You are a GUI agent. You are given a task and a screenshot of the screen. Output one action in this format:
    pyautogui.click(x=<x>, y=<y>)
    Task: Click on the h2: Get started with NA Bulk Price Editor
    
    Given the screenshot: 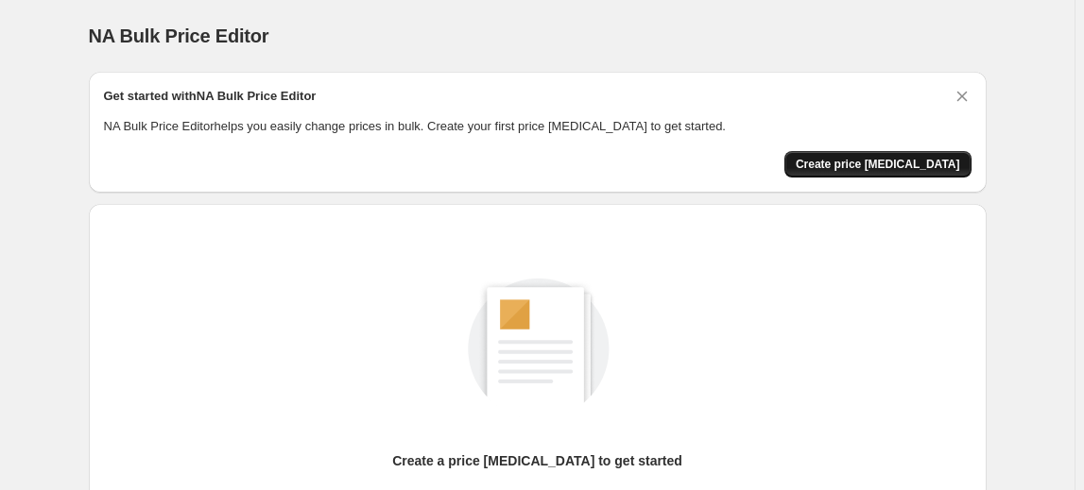 What is the action you would take?
    pyautogui.click(x=210, y=96)
    